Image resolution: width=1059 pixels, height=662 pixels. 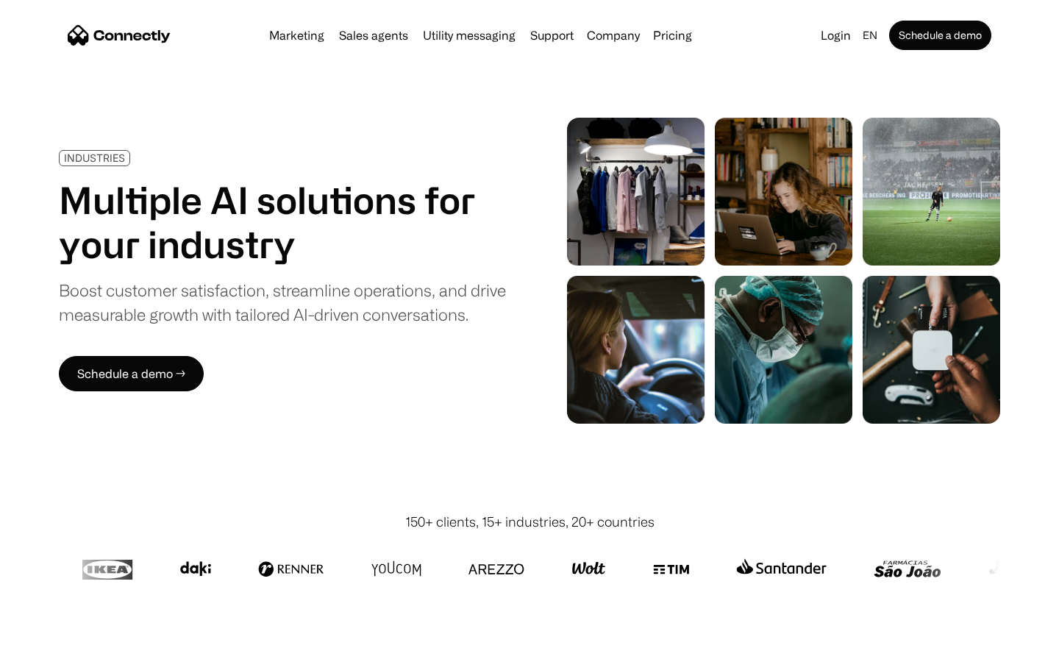 What do you see at coordinates (282, 222) in the screenshot?
I see `h1: Multiple AI solutions for your industry` at bounding box center [282, 222].